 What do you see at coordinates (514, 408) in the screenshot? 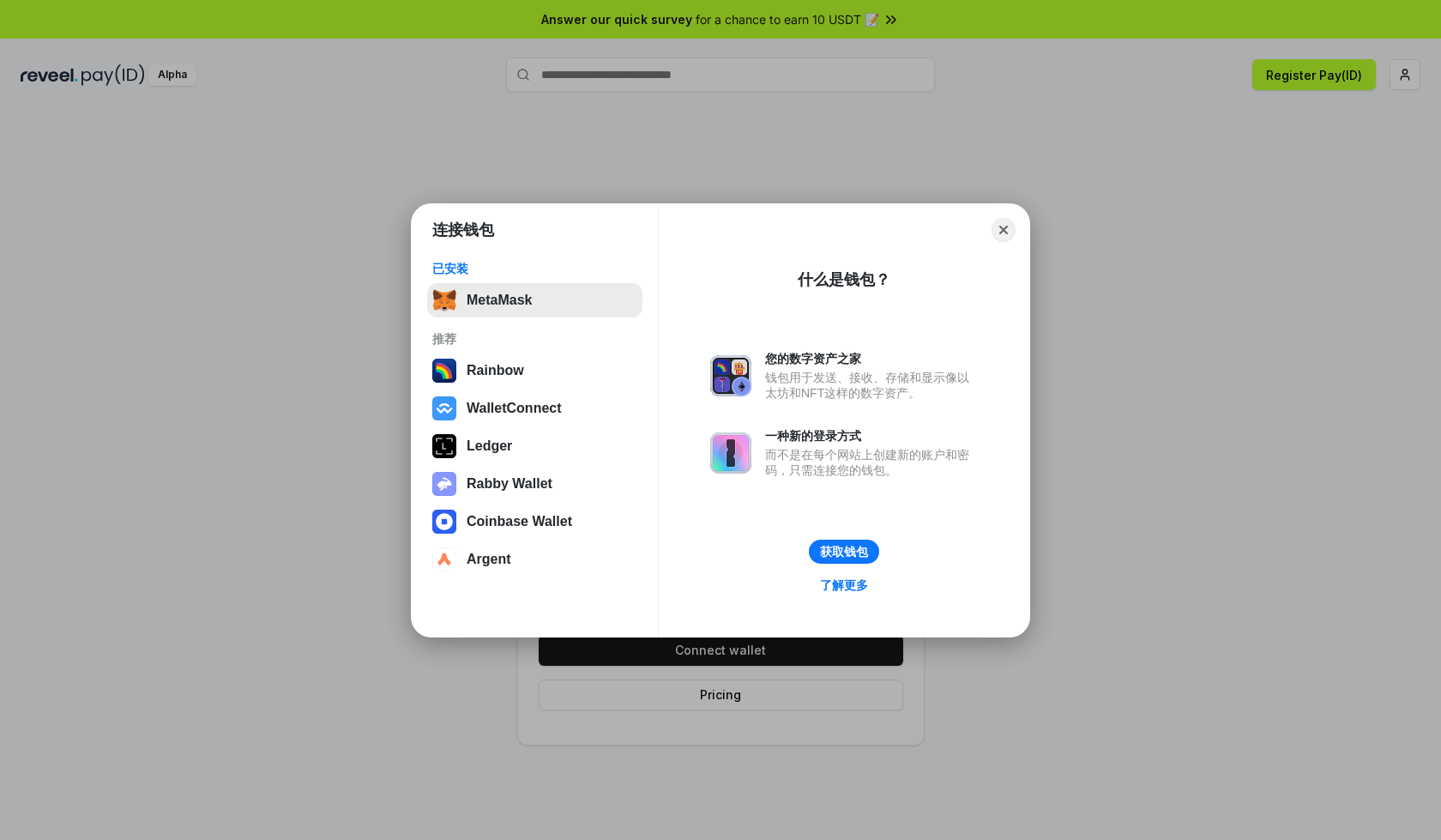
I see `div: WalletConnect` at bounding box center [514, 408].